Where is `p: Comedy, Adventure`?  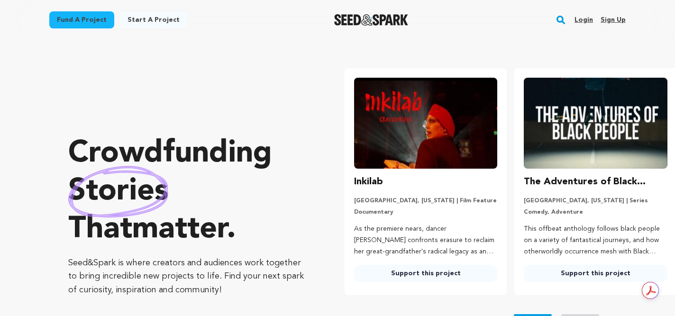 p: Comedy, Adventure is located at coordinates (595, 212).